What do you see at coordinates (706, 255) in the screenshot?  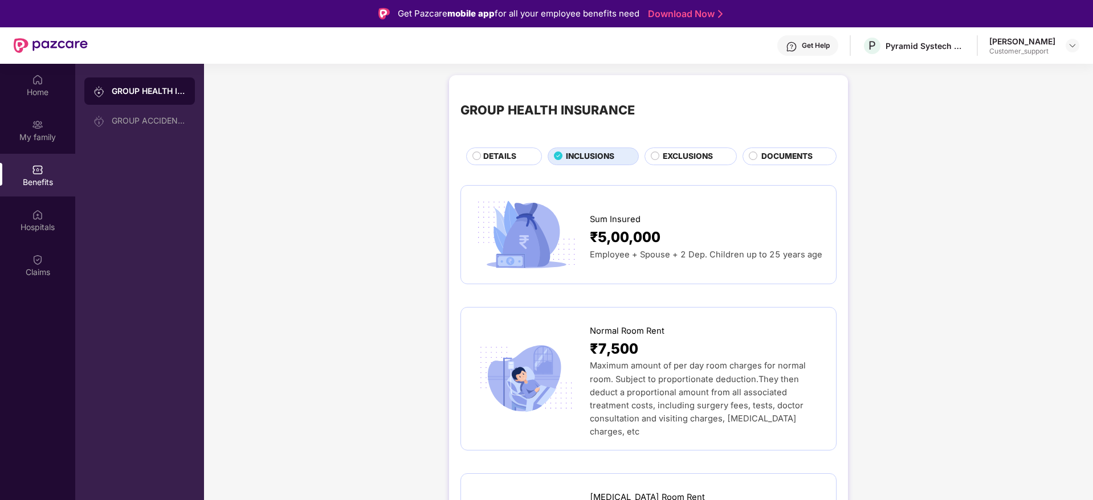 I see `span: Employee + Spouse + 2 Dep. Children up to 25 years age` at bounding box center [706, 255].